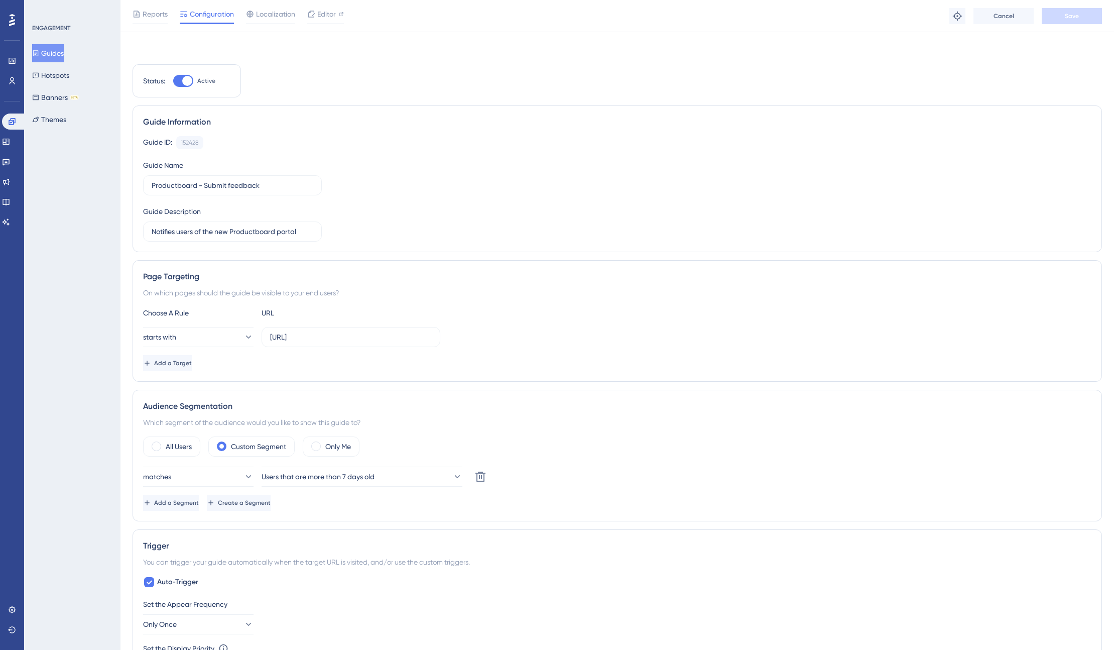 This screenshot has height=650, width=1114. Describe the element at coordinates (259, 446) in the screenshot. I see `label: Custom Segment` at that location.